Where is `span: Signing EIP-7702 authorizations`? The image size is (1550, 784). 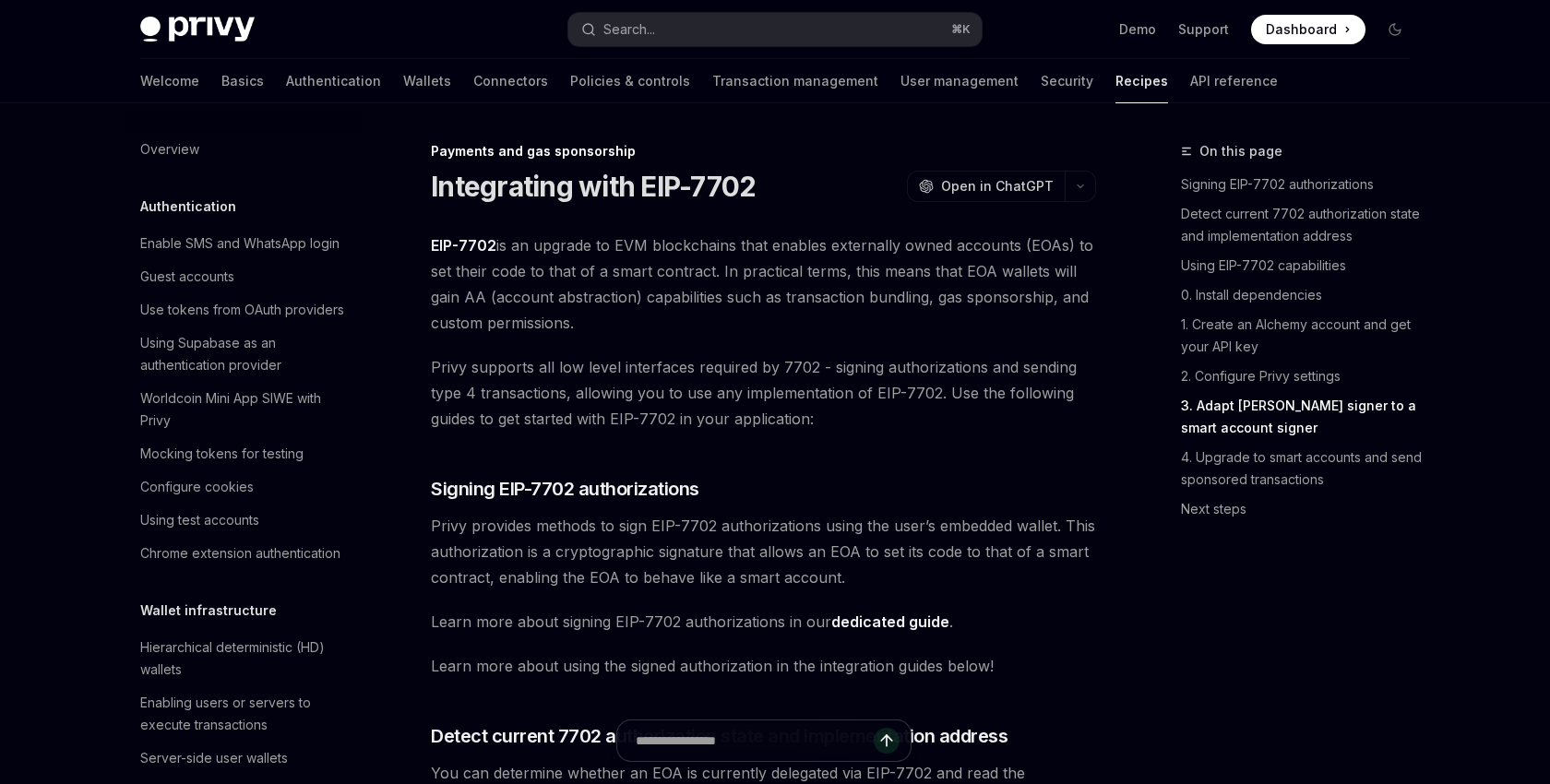 span: Signing EIP-7702 authorizations is located at coordinates (564, 489).